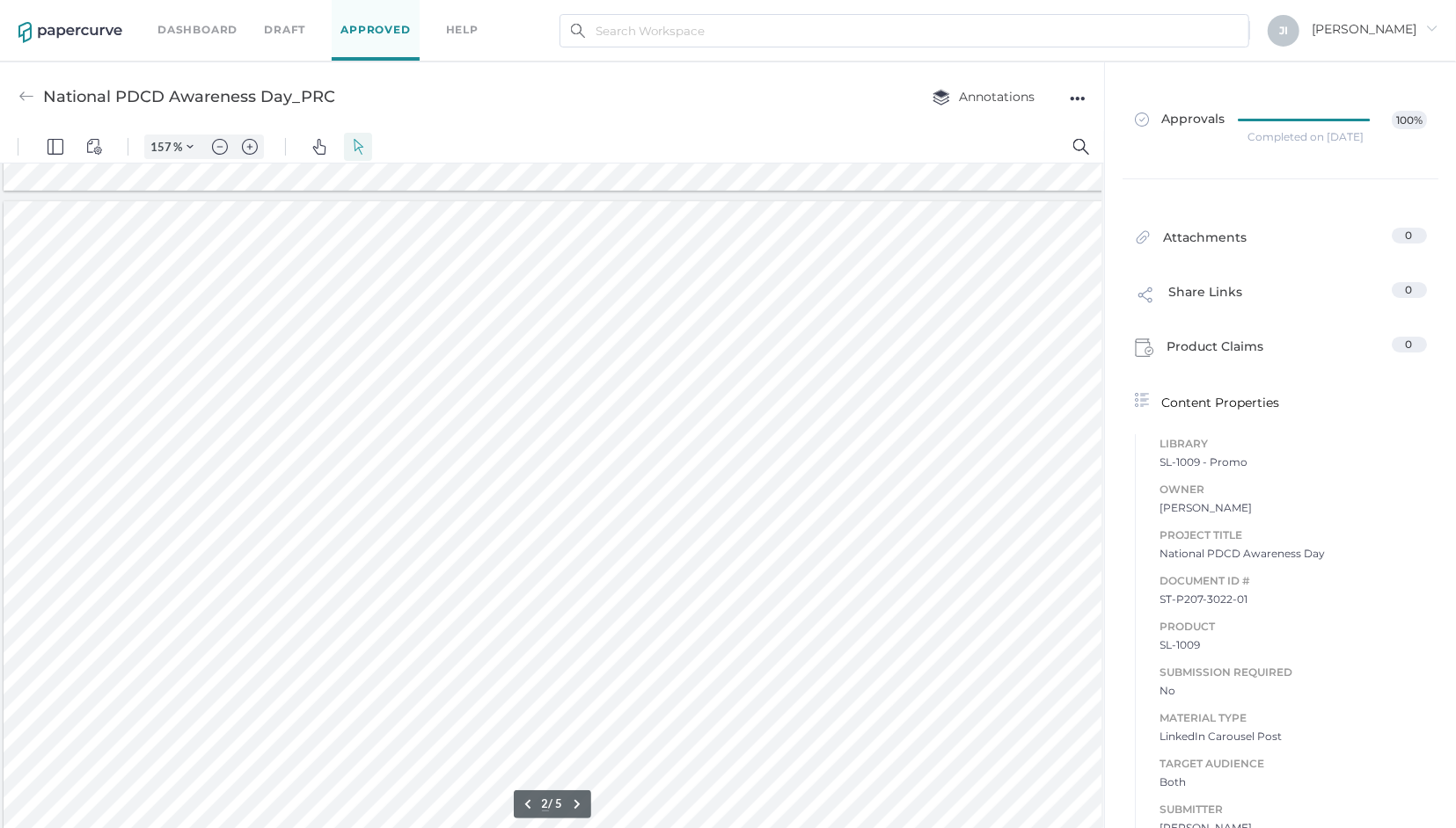  Describe the element at coordinates (1294, 627) in the screenshot. I see `span: Product` at that location.